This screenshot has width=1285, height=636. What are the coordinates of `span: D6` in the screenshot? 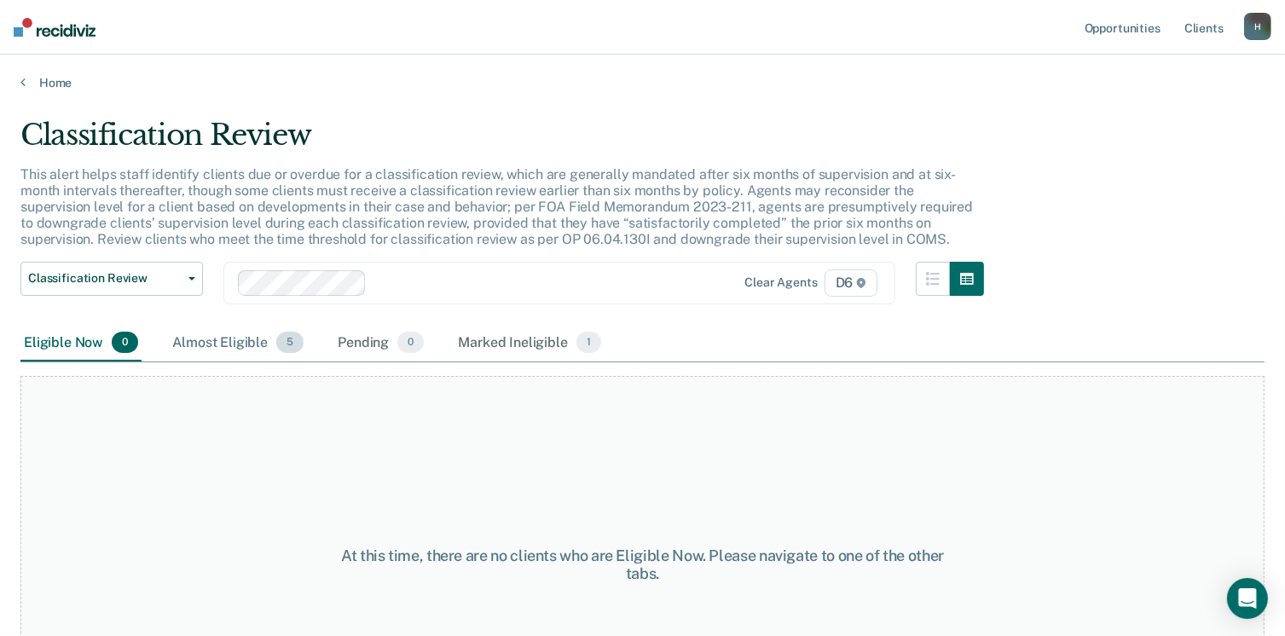 It's located at (851, 283).